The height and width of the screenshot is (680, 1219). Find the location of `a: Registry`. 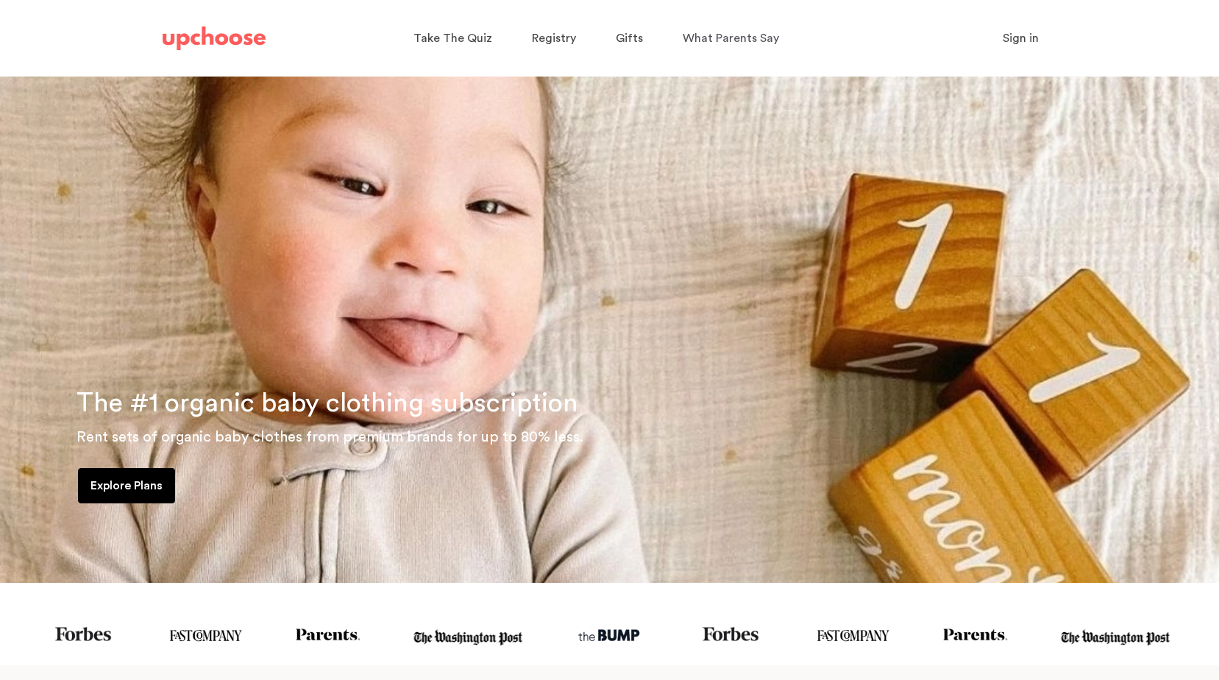

a: Registry is located at coordinates (556, 38).